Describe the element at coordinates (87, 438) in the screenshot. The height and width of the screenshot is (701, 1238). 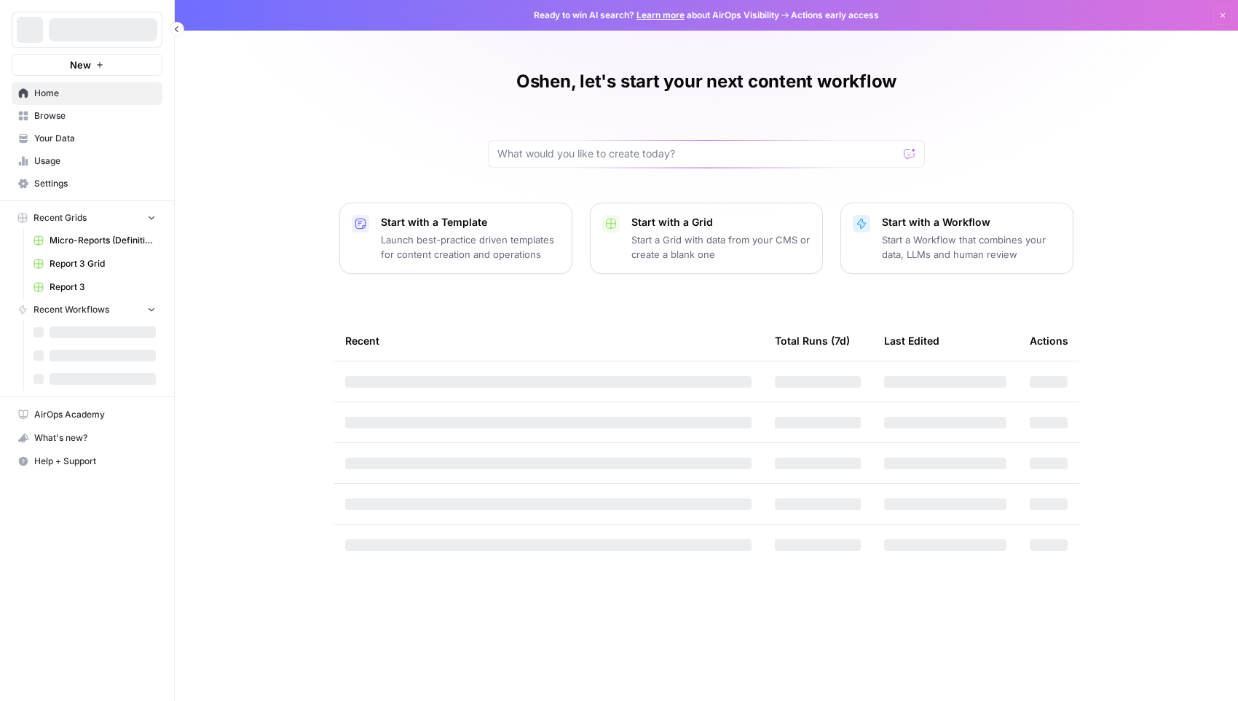
I see `div: What's new?` at that location.